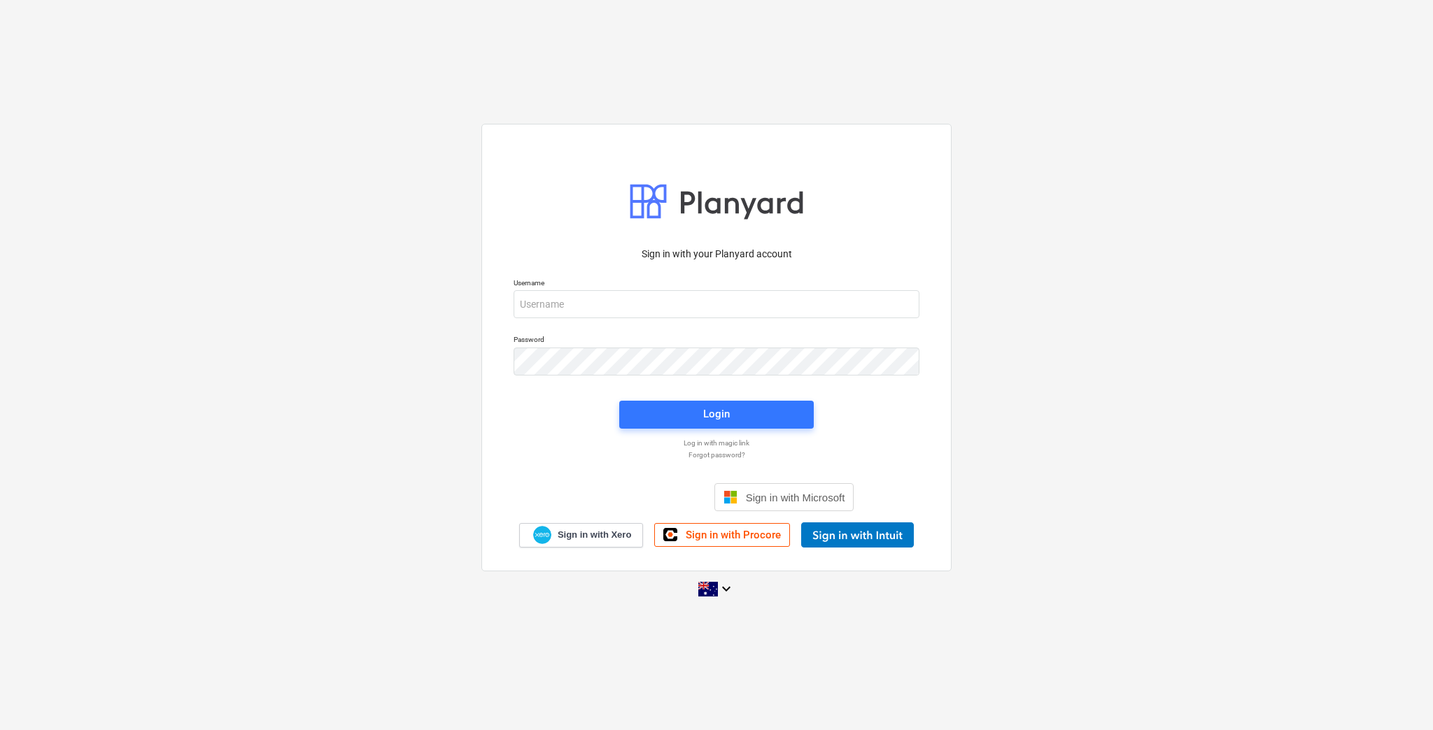 Image resolution: width=1433 pixels, height=730 pixels. What do you see at coordinates (716, 443) in the screenshot?
I see `a: Log in with magic link` at bounding box center [716, 443].